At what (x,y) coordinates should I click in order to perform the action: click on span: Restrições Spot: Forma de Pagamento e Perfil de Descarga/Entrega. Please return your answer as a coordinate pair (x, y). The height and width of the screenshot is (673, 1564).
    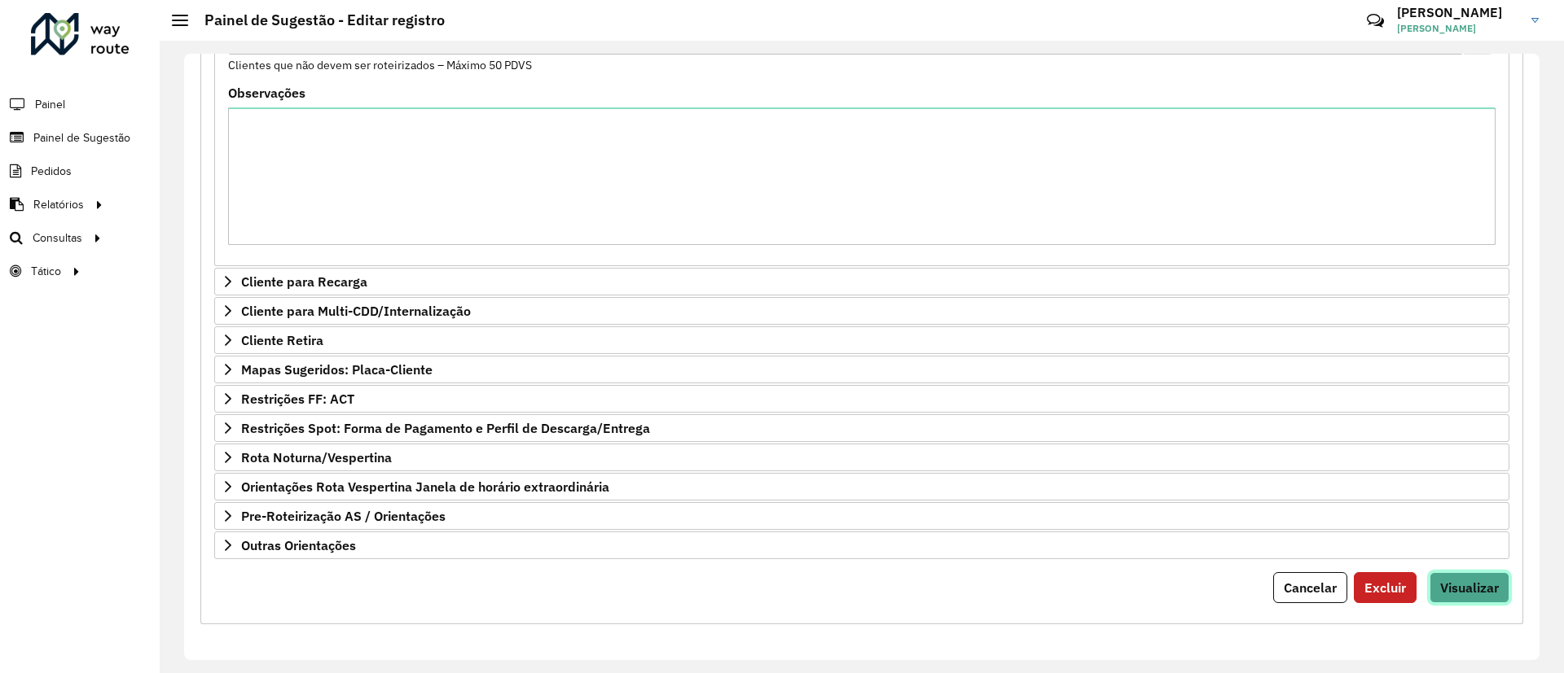
    Looking at the image, I should click on (445, 428).